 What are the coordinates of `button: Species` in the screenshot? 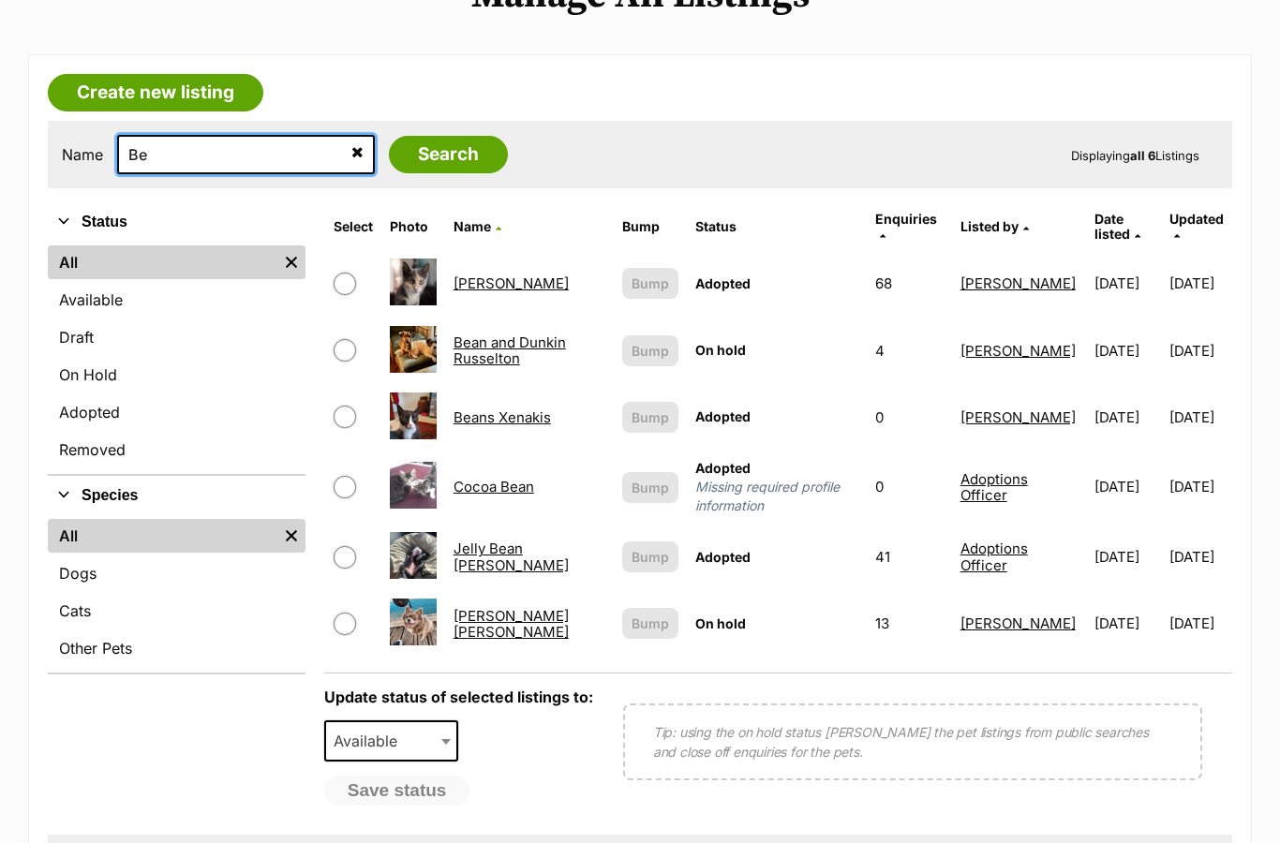 It's located at (176, 496).